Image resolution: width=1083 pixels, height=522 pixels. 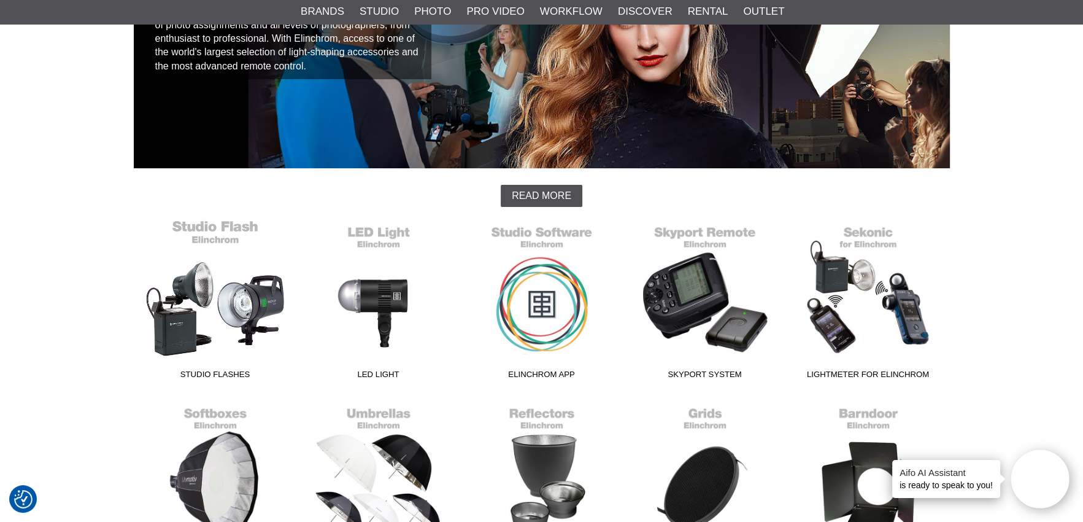 I want to click on a: Skyport System, so click(x=705, y=302).